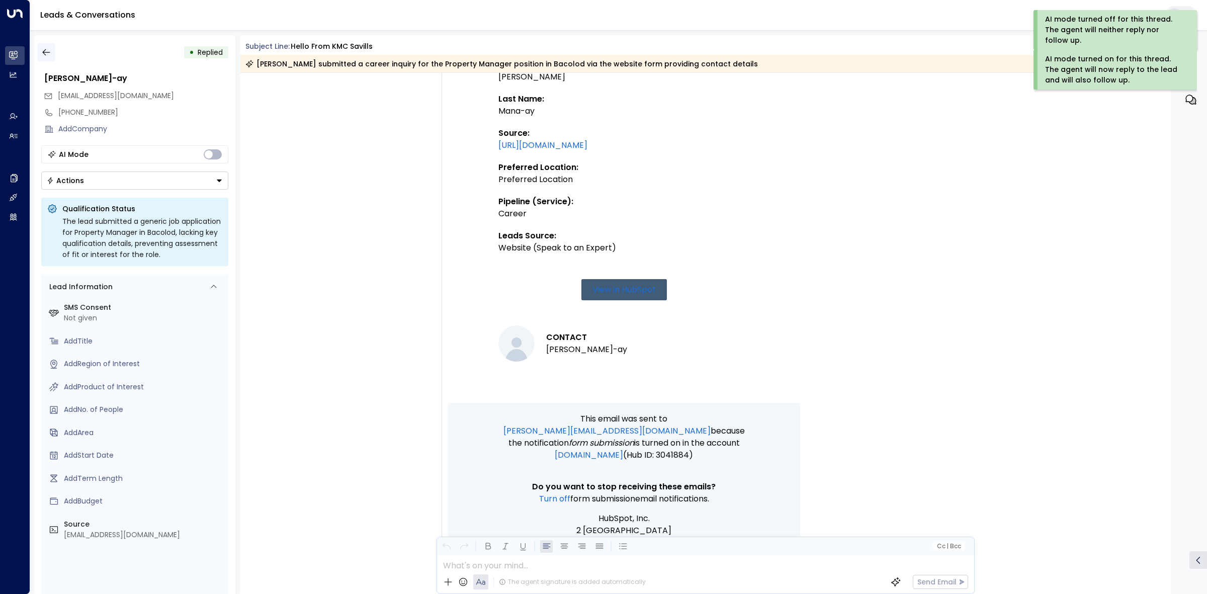  I want to click on div: Lead Information, so click(79, 287).